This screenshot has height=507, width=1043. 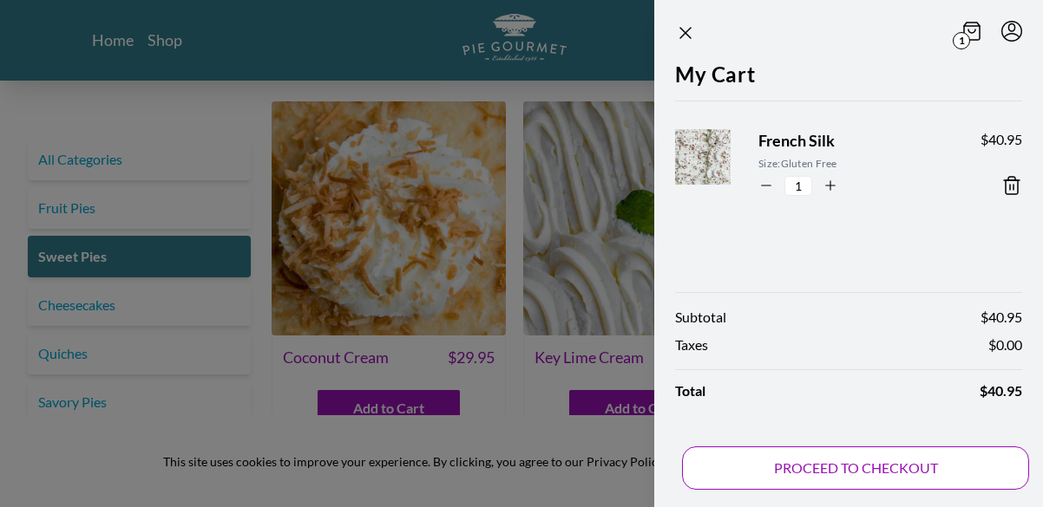 What do you see at coordinates (855, 141) in the screenshot?
I see `span: French Silk` at bounding box center [855, 141].